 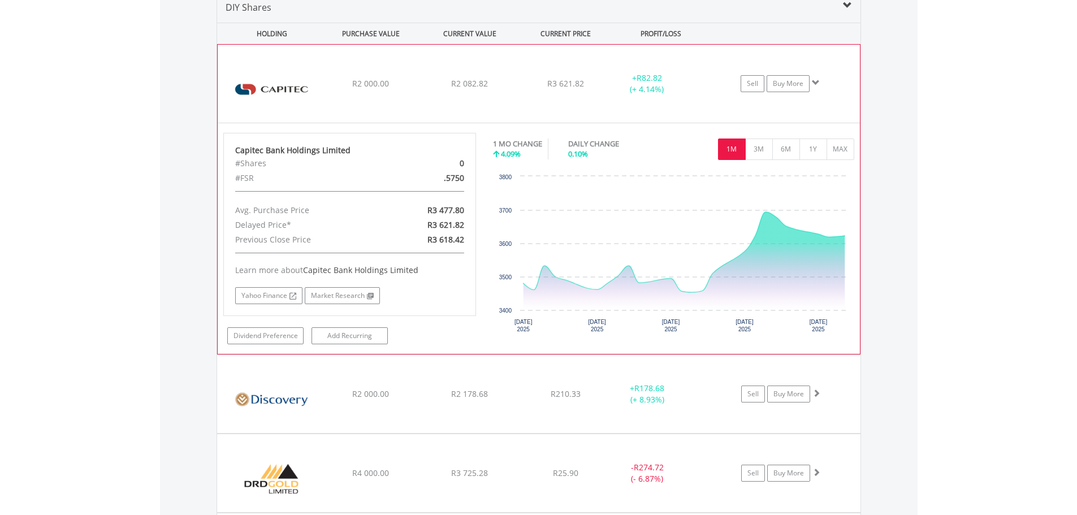 I want to click on div: Delayed Price*, so click(x=309, y=225).